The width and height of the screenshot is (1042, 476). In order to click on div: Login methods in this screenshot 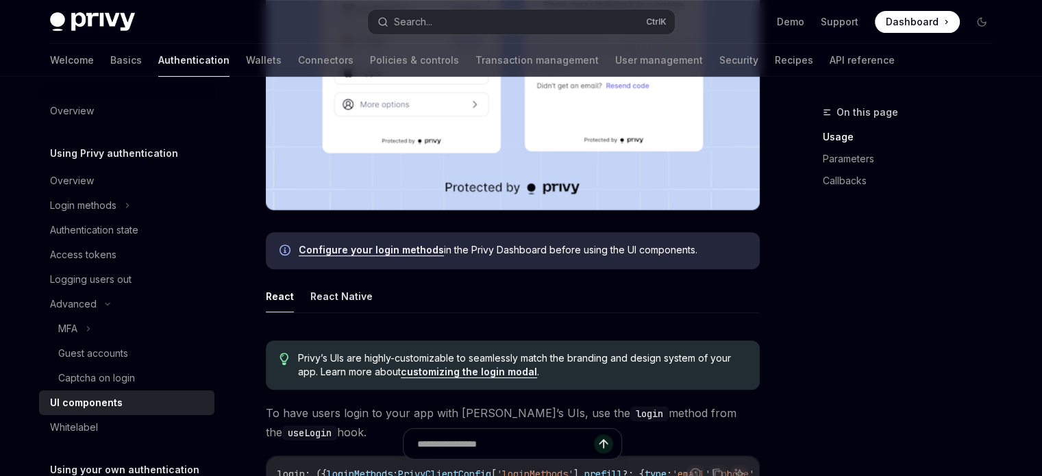, I will do `click(83, 206)`.